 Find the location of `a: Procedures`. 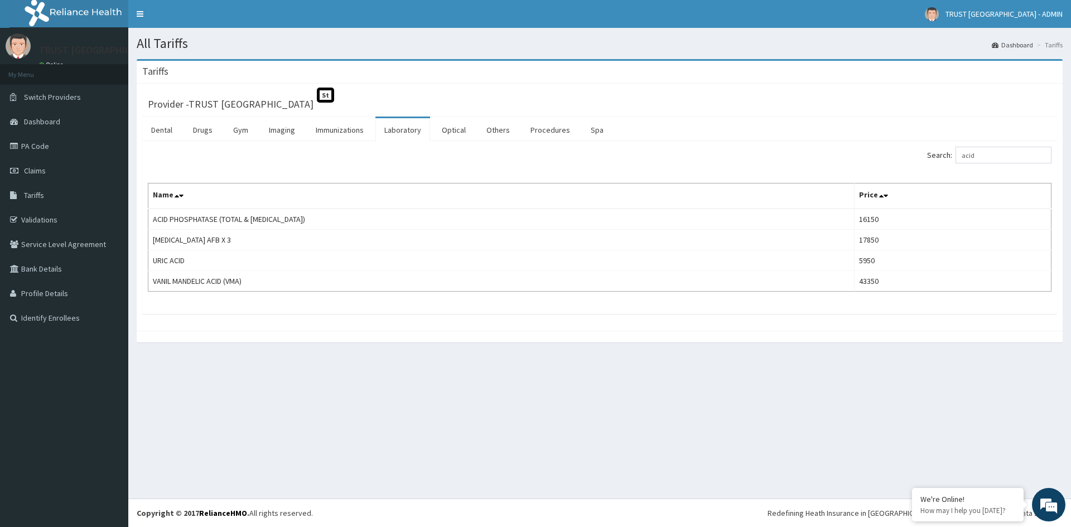

a: Procedures is located at coordinates (550, 130).